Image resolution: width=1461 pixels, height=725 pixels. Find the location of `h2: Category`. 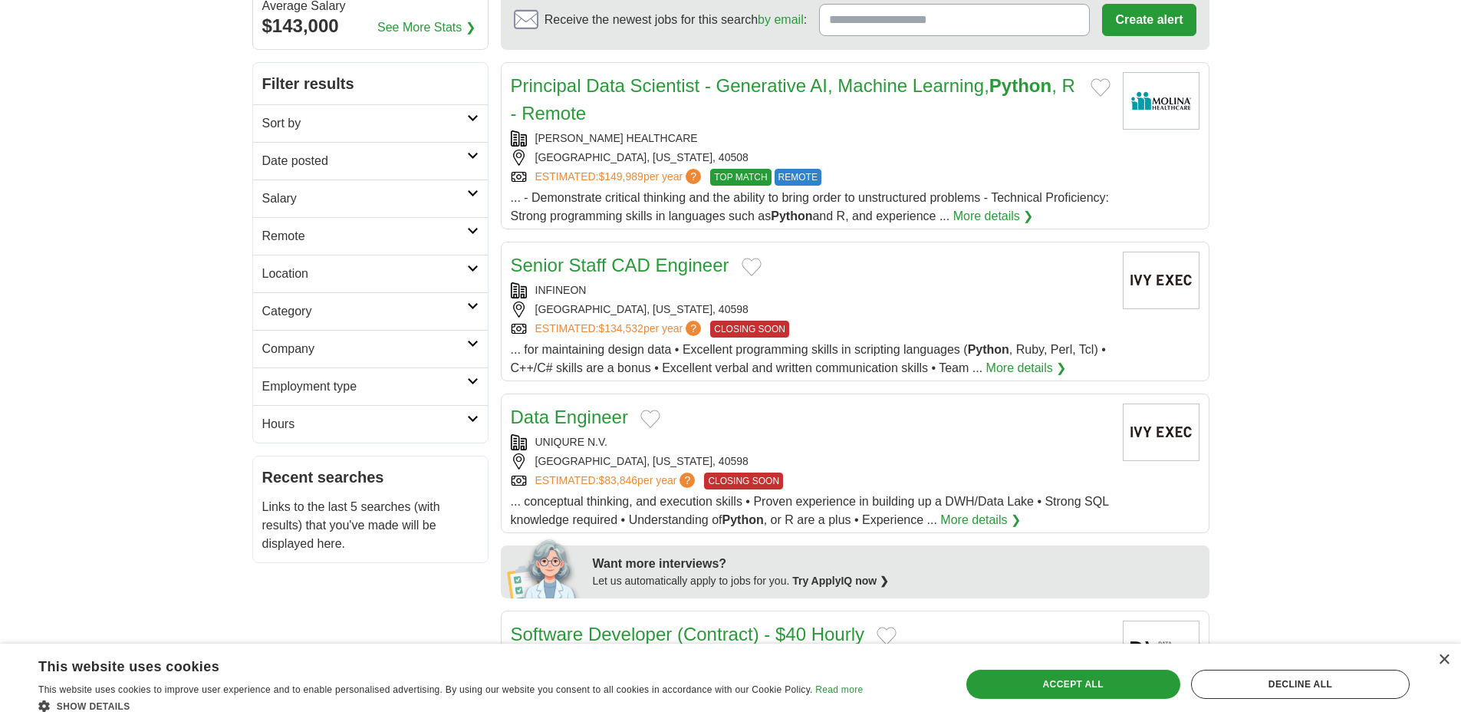

h2: Category is located at coordinates (364, 311).